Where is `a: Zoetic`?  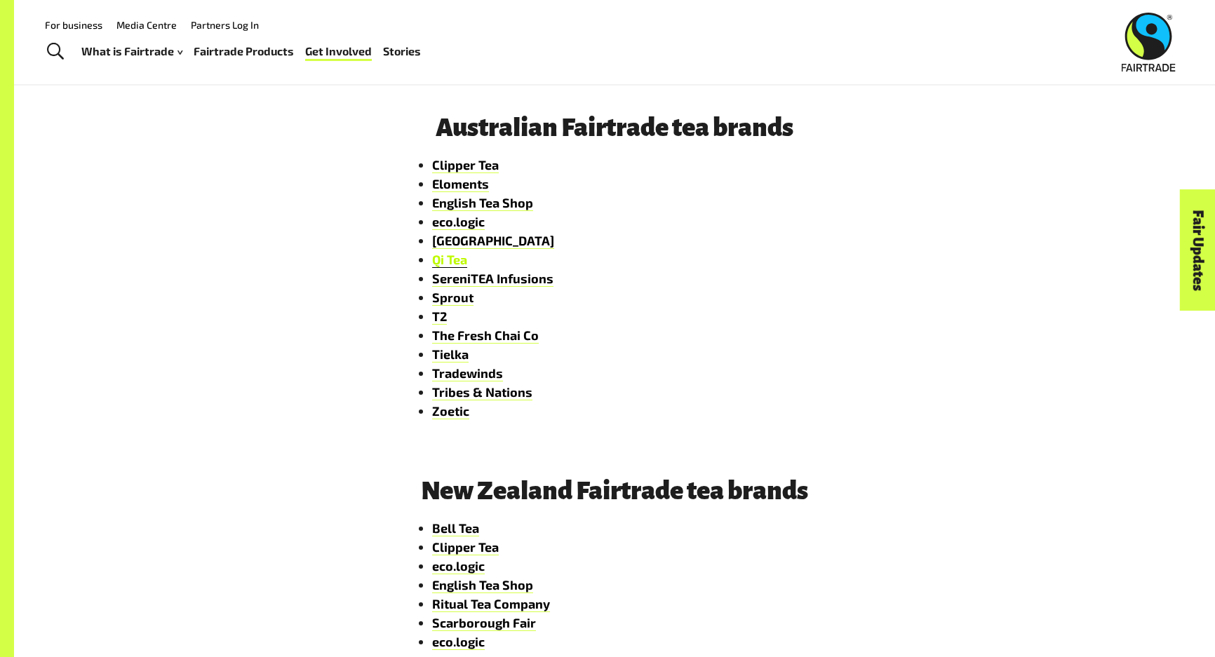 a: Zoetic is located at coordinates (450, 411).